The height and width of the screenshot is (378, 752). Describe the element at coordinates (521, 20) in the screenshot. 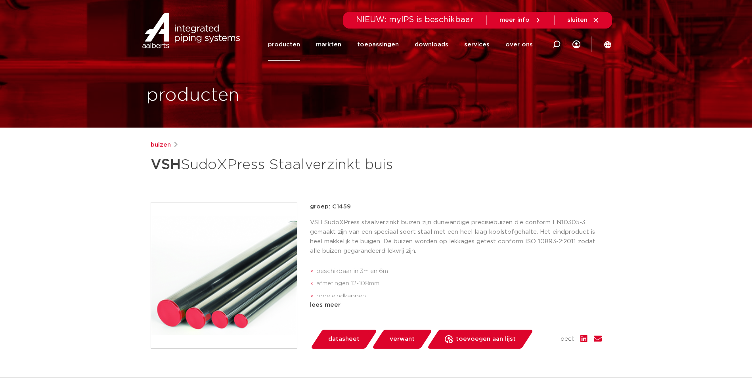

I see `a: meer info` at that location.